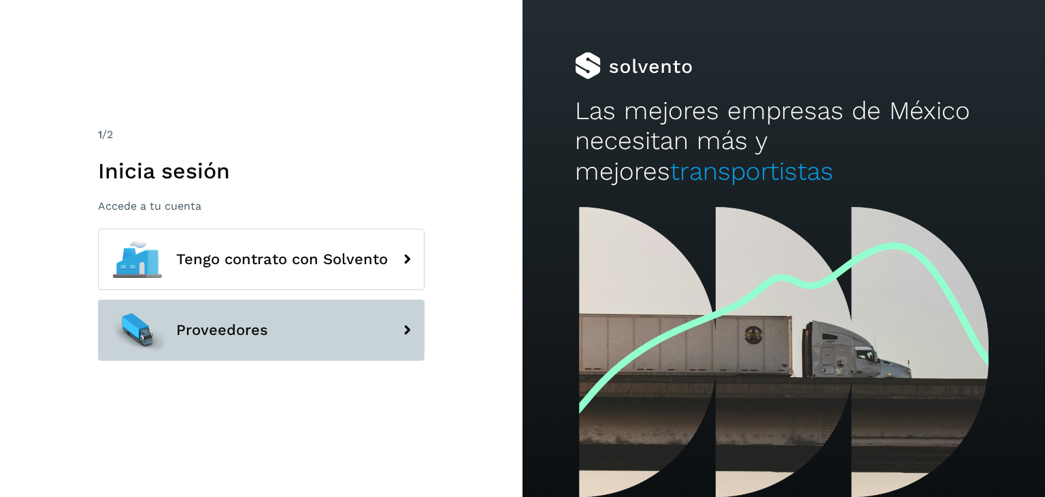  Describe the element at coordinates (261, 205) in the screenshot. I see `p: Accede a tu cuenta` at that location.